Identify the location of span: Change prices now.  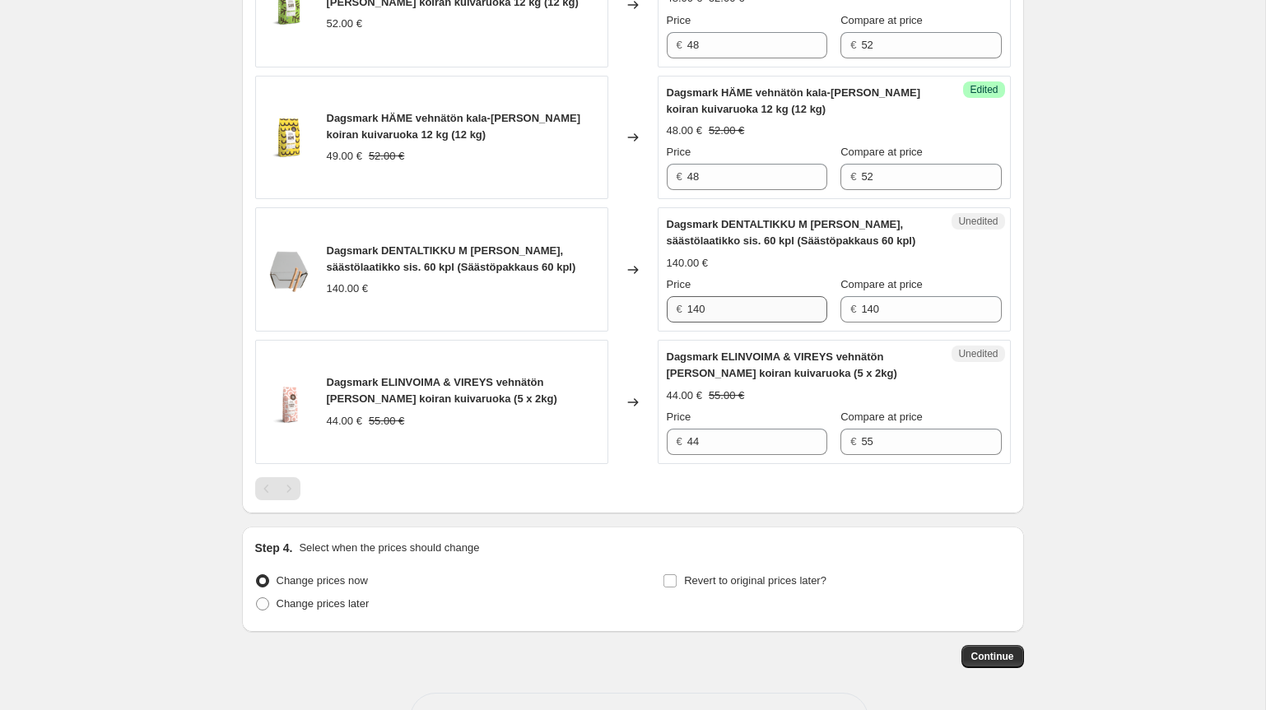
(322, 580).